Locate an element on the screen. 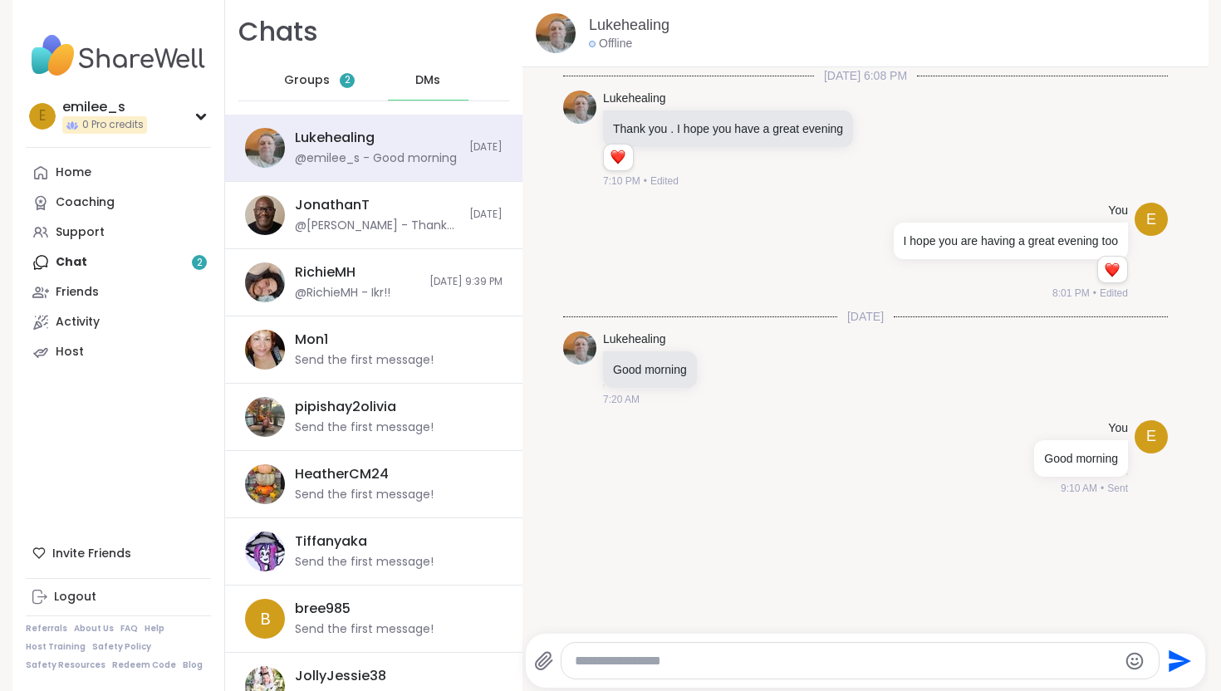 Image resolution: width=1221 pixels, height=691 pixels. span: 8:01 PM is located at coordinates (1070, 293).